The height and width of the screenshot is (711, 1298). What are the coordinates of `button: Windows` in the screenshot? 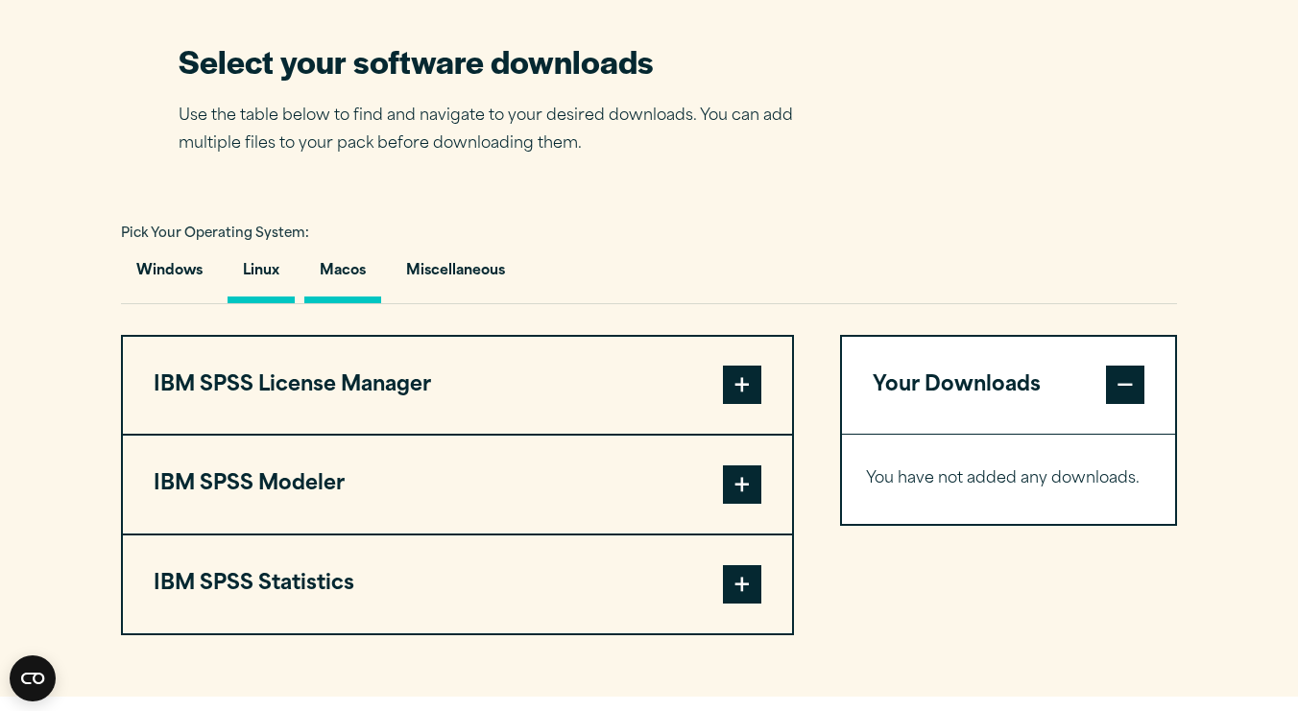 It's located at (169, 275).